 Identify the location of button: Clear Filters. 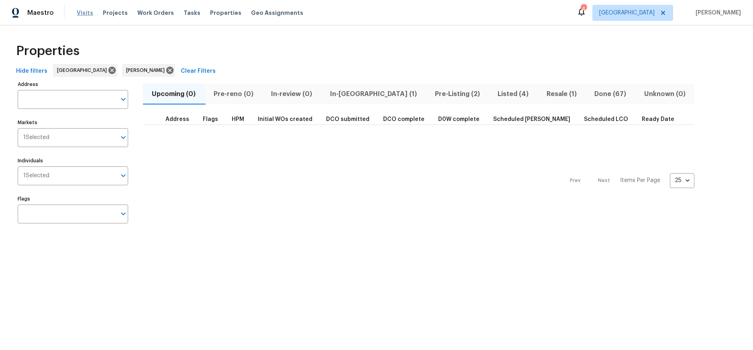
(198, 71).